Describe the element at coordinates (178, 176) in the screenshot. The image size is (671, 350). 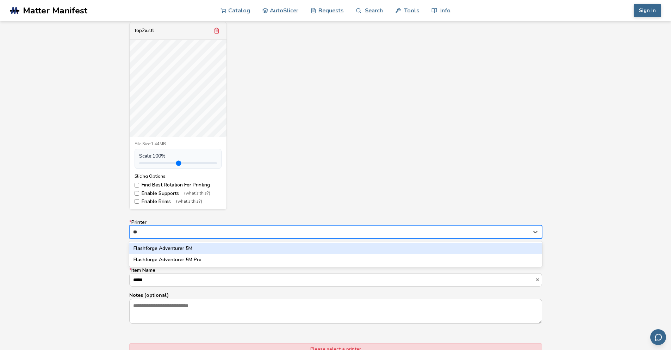
I see `div: Slicing Options:` at that location.